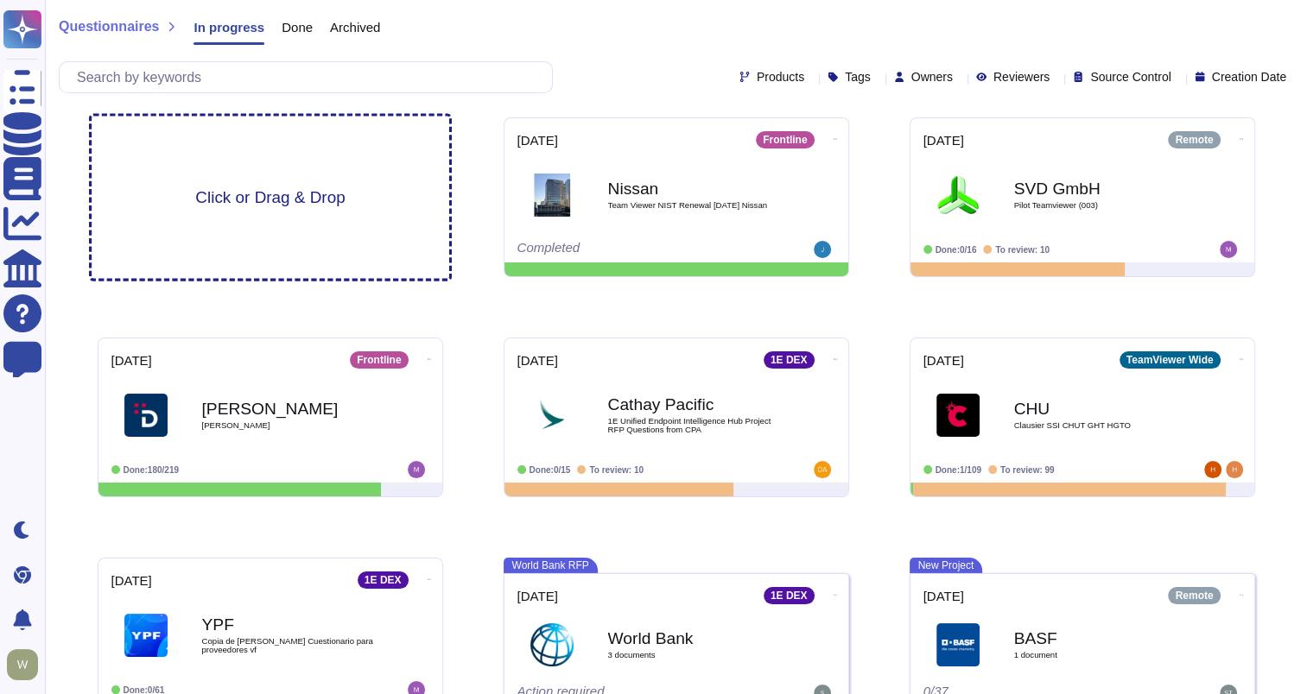 The width and height of the screenshot is (1307, 694). Describe the element at coordinates (694, 638) in the screenshot. I see `b: World Bank` at that location.